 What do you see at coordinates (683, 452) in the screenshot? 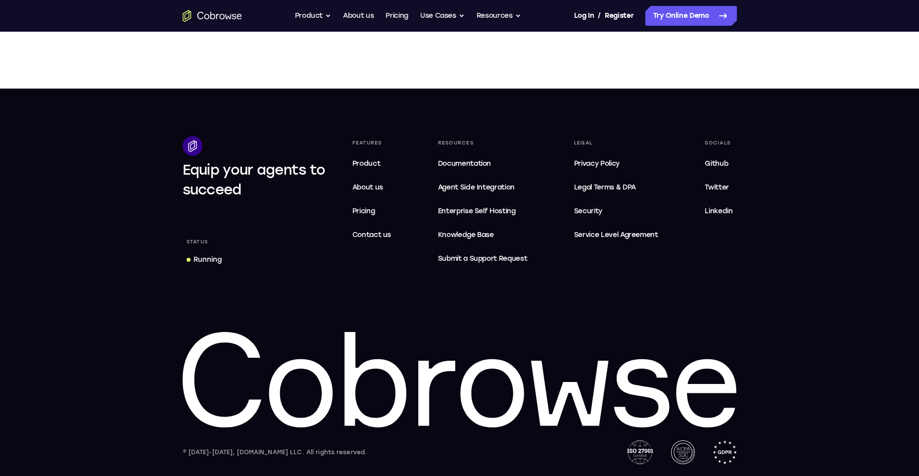
I see `img: AICPA SOC` at bounding box center [683, 452].